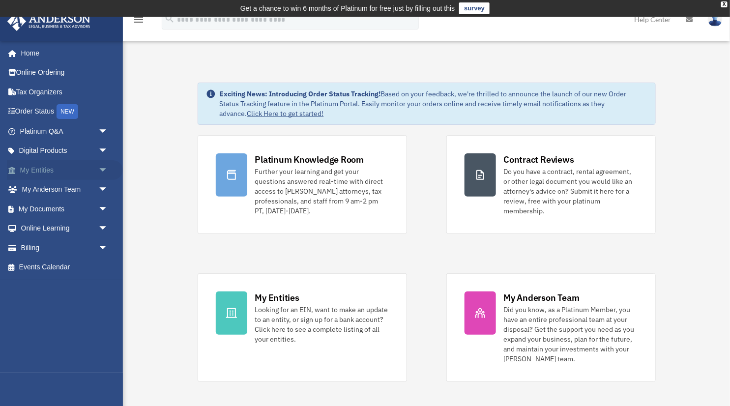 The width and height of the screenshot is (730, 406). Describe the element at coordinates (62, 53) in the screenshot. I see `a: Home` at that location.